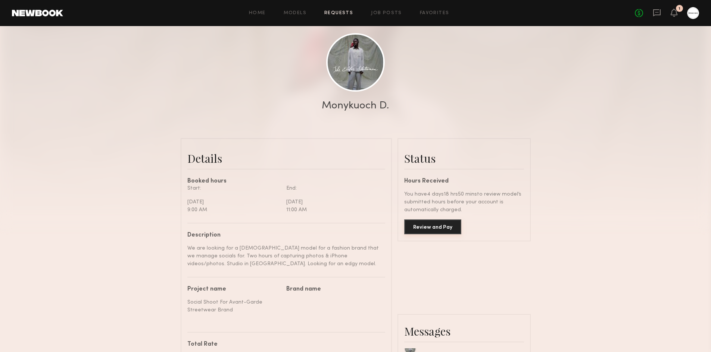 The image size is (711, 352). What do you see at coordinates (234, 210) in the screenshot?
I see `div: 9:00 AM` at bounding box center [234, 210].